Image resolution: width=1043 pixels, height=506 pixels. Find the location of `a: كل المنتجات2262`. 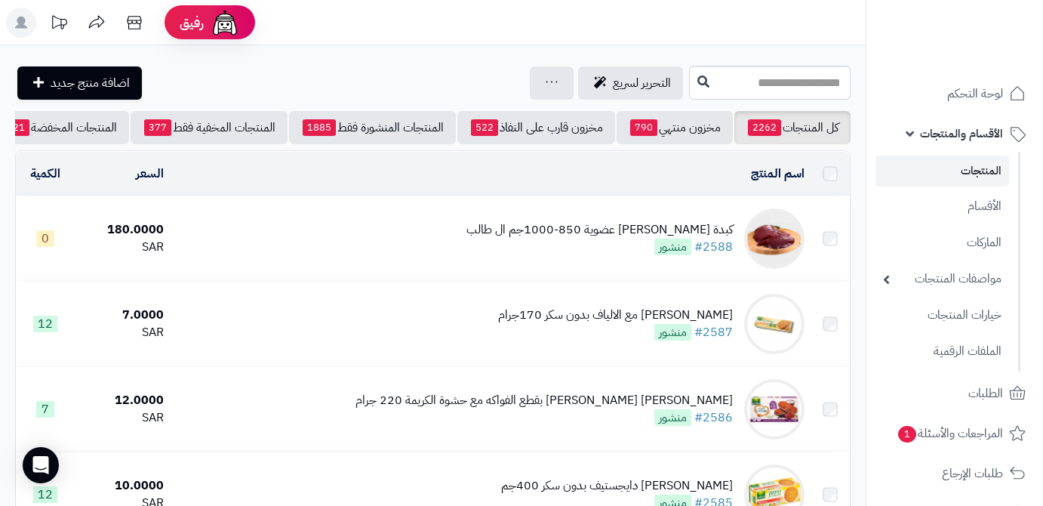

a: كل المنتجات2262 is located at coordinates (793, 128).